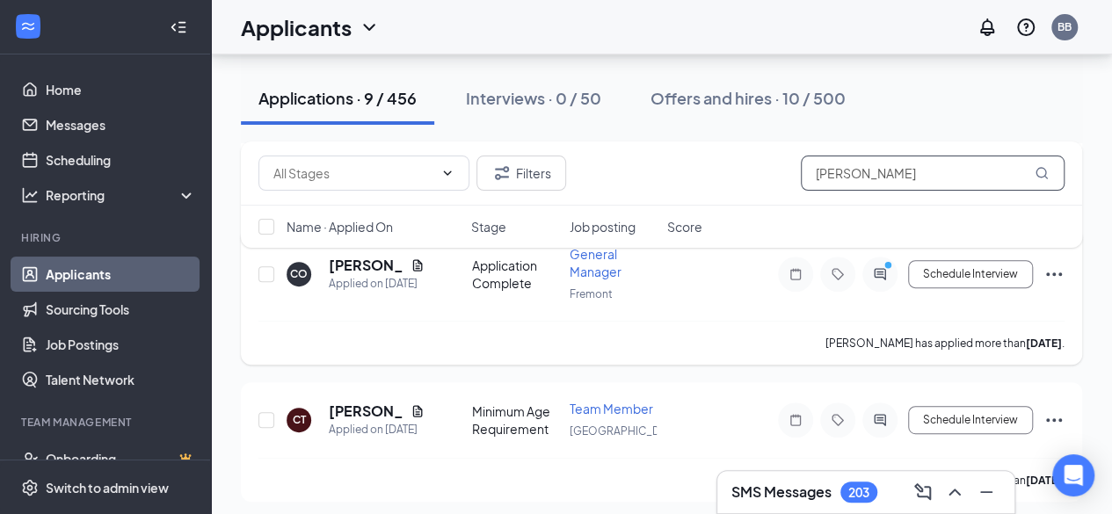  I want to click on a: Talent Network, so click(120, 380).